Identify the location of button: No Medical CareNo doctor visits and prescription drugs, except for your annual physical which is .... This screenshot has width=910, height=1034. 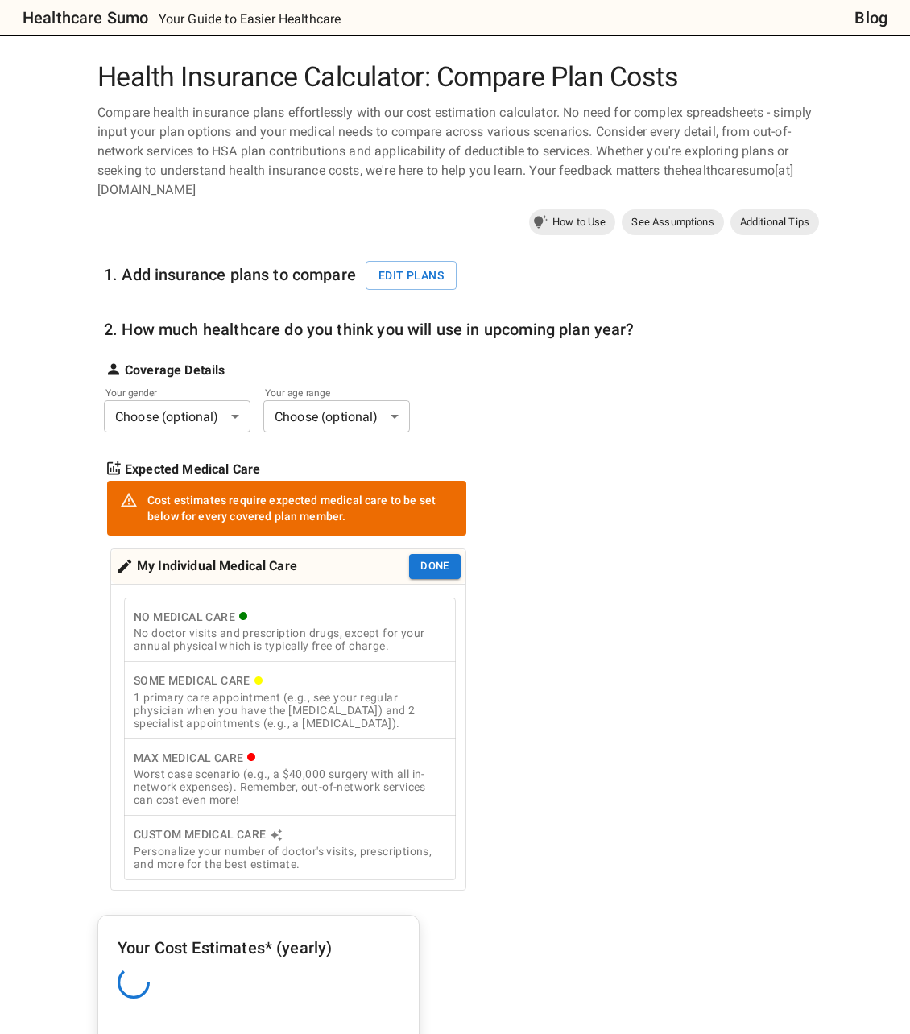
(290, 630).